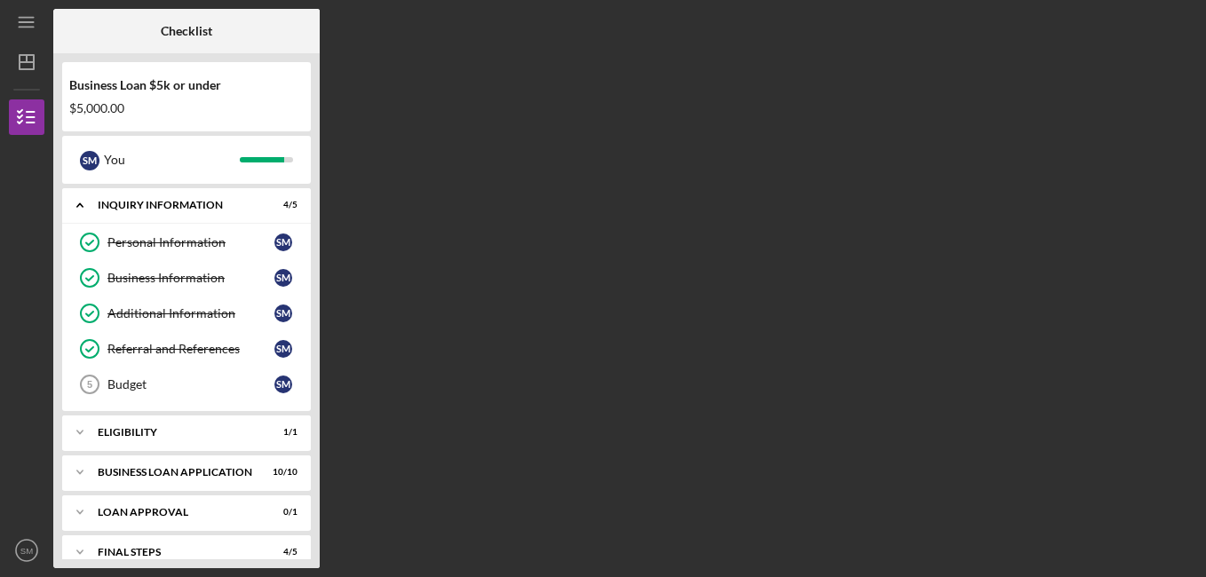 The height and width of the screenshot is (577, 1206). Describe the element at coordinates (186, 31) in the screenshot. I see `b: Checklist` at that location.